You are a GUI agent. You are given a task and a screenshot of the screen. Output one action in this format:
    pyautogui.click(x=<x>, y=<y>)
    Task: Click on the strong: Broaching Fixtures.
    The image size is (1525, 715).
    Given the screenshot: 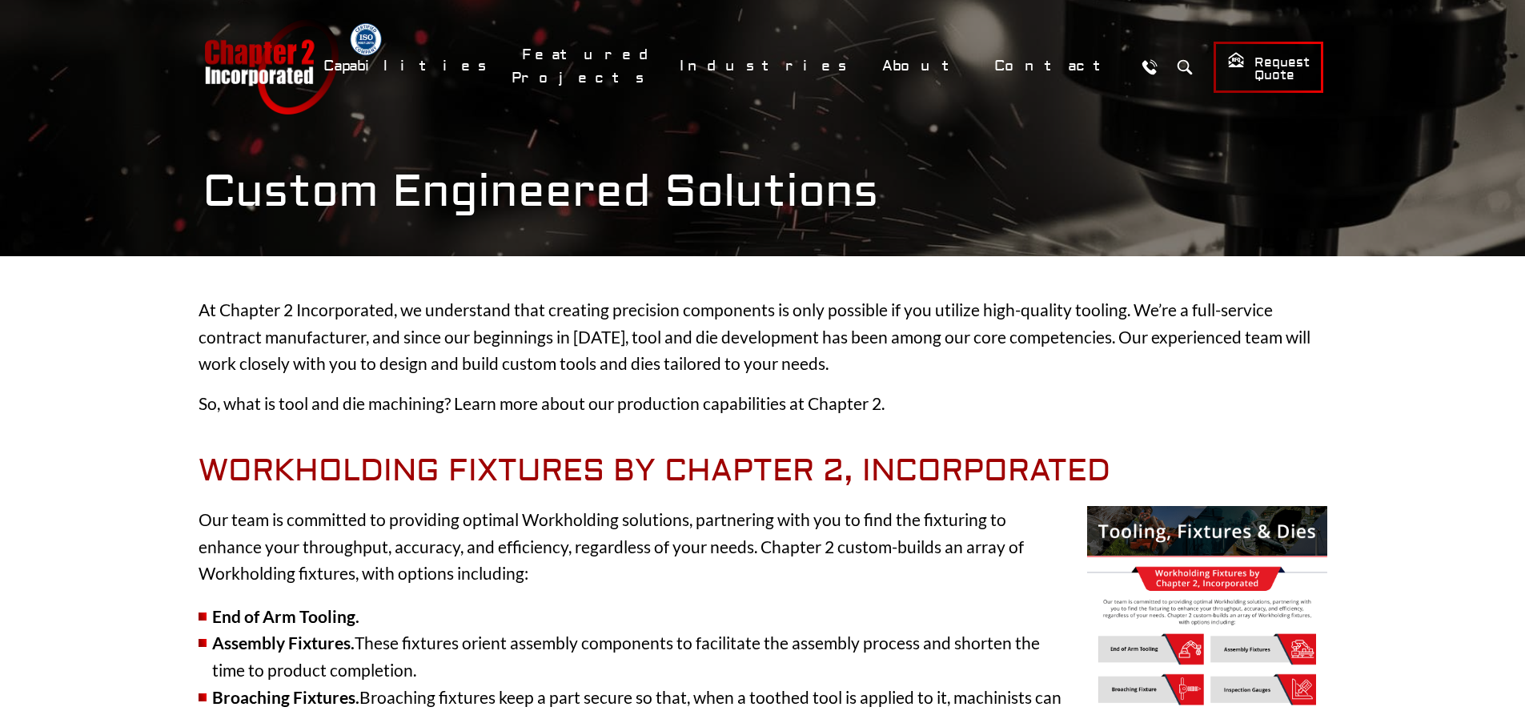 What is the action you would take?
    pyautogui.click(x=286, y=697)
    